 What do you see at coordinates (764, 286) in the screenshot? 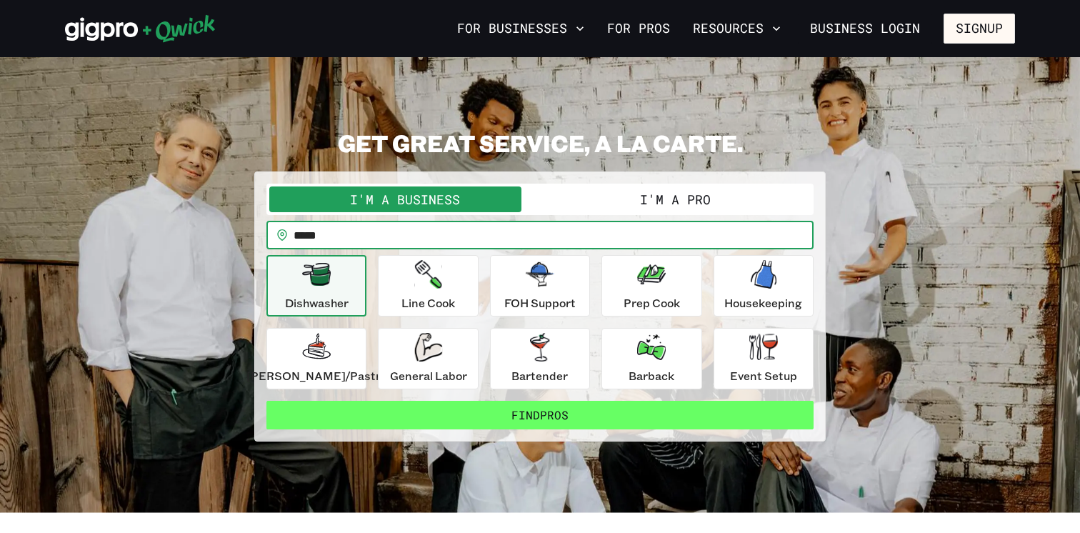
I see `button: Housekeeping` at bounding box center [764, 286].